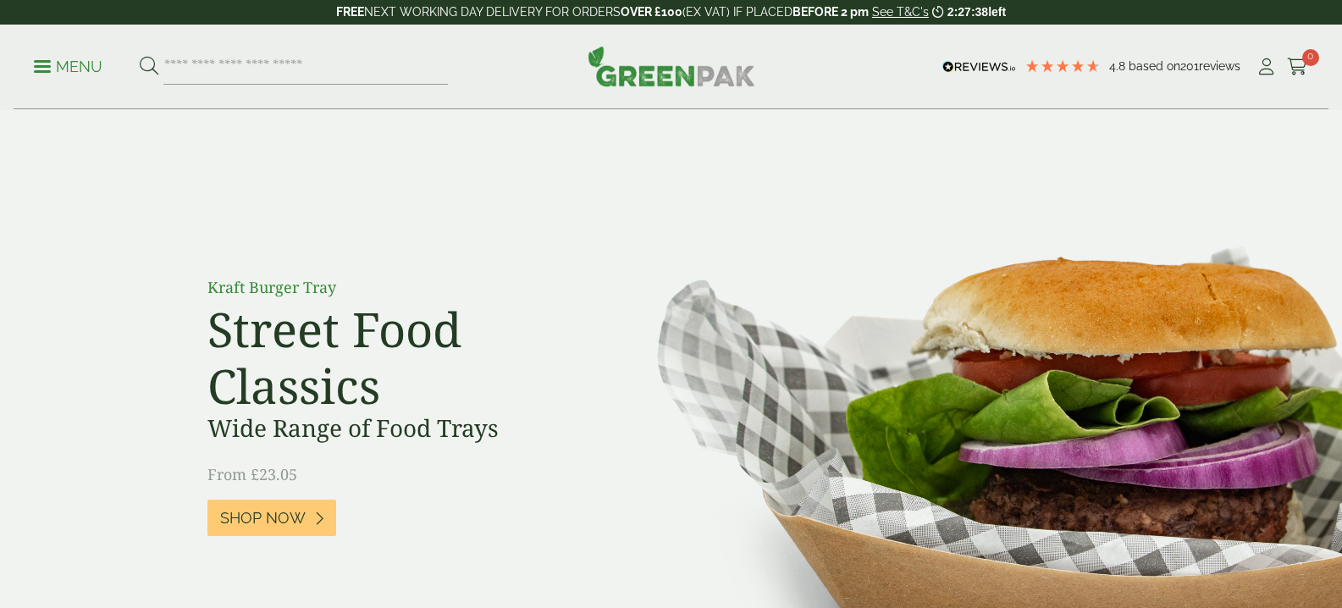 This screenshot has height=608, width=1342. What do you see at coordinates (1219, 66) in the screenshot?
I see `span: reviews` at bounding box center [1219, 66].